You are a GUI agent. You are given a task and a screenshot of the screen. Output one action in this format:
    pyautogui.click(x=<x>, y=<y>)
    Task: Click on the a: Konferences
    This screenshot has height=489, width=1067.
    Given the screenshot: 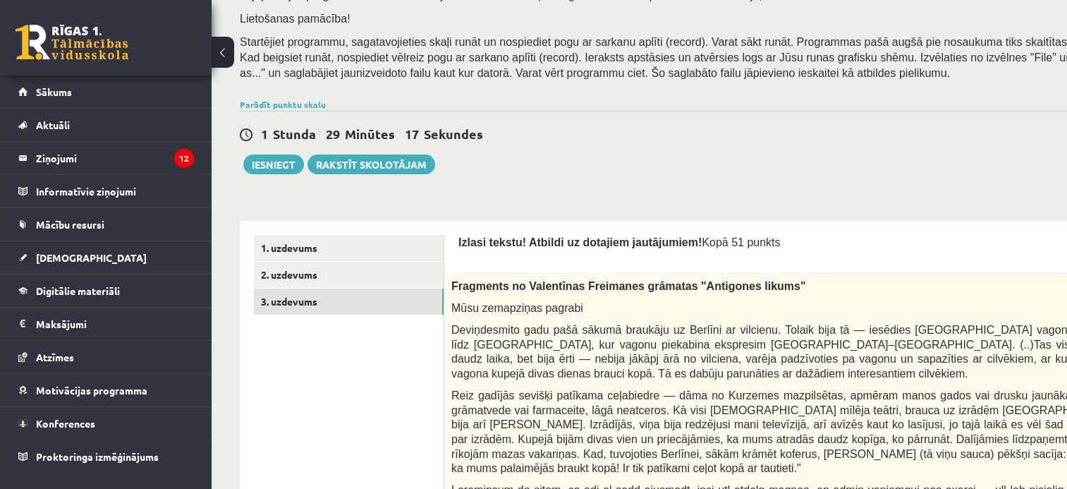 What is the action you would take?
    pyautogui.click(x=106, y=423)
    